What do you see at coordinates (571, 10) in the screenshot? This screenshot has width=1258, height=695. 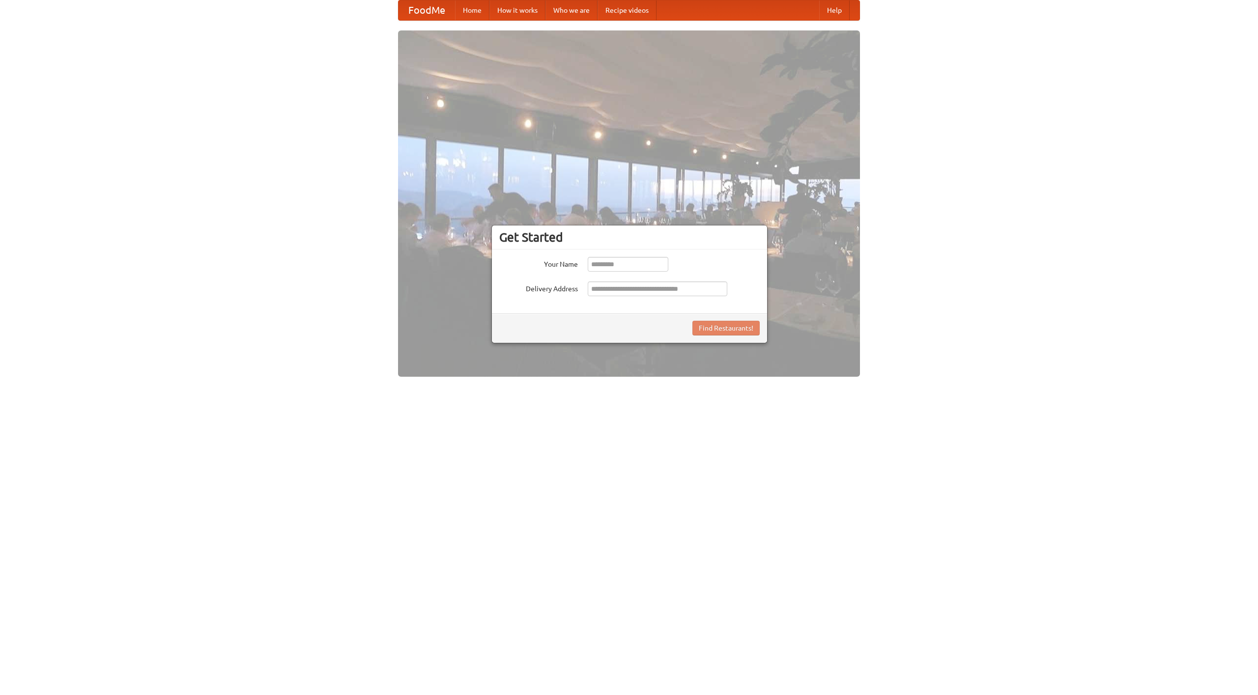 I see `a: Who we are` at bounding box center [571, 10].